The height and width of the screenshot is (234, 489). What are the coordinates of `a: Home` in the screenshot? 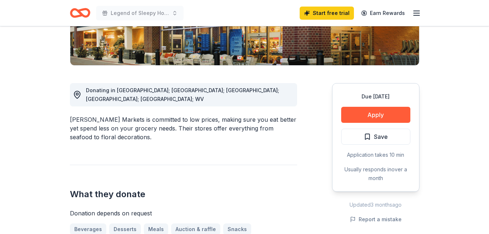 It's located at (80, 13).